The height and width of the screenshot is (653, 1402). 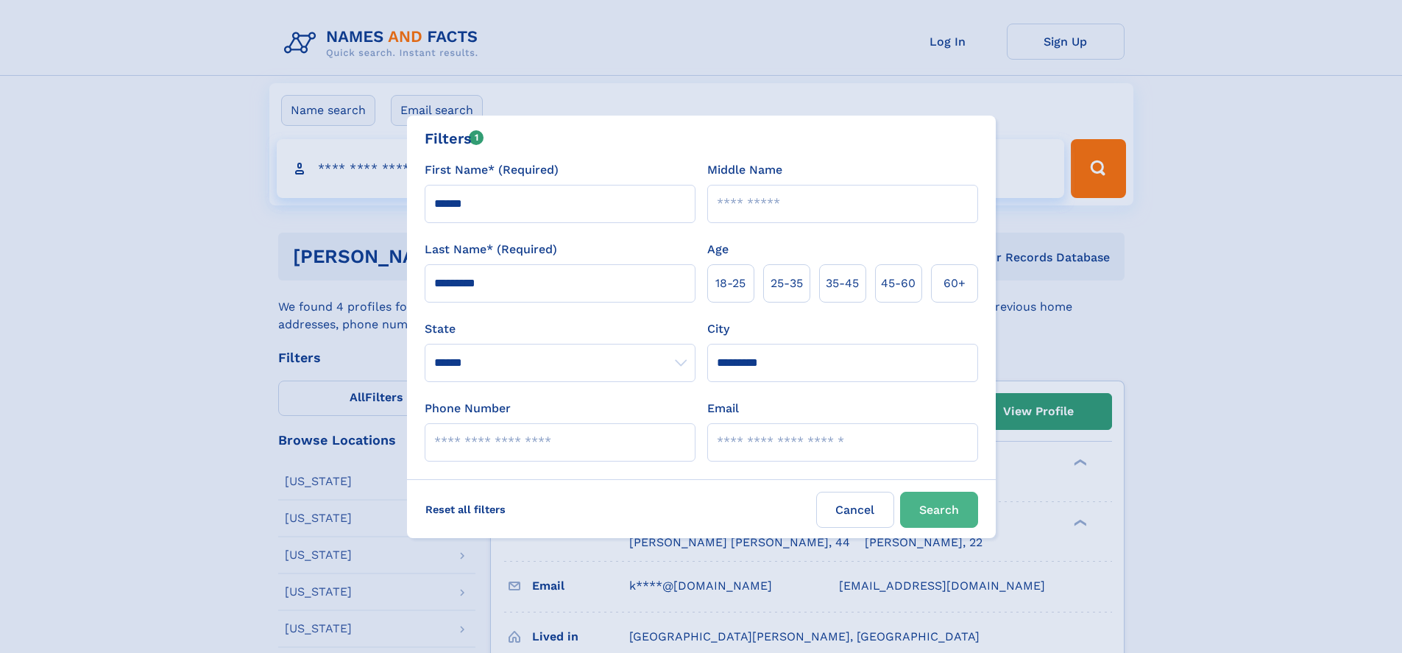 What do you see at coordinates (787, 283) in the screenshot?
I see `span: 25‑35` at bounding box center [787, 283].